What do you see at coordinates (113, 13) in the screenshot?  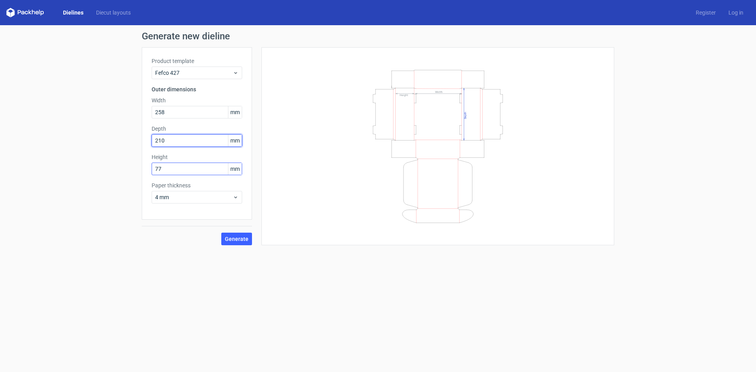 I see `a: Diecut layouts` at bounding box center [113, 13].